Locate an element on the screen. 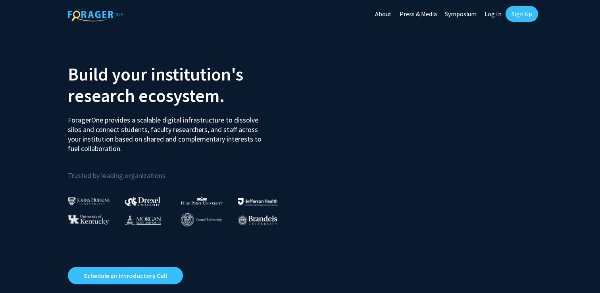  img: Johns Hopkins University is located at coordinates (89, 201).